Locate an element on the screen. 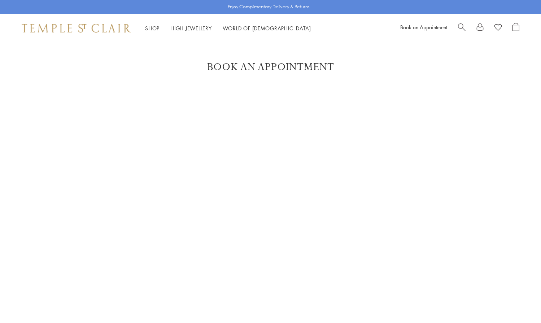 This screenshot has height=323, width=541. a: Open Shopping Bag is located at coordinates (516, 28).